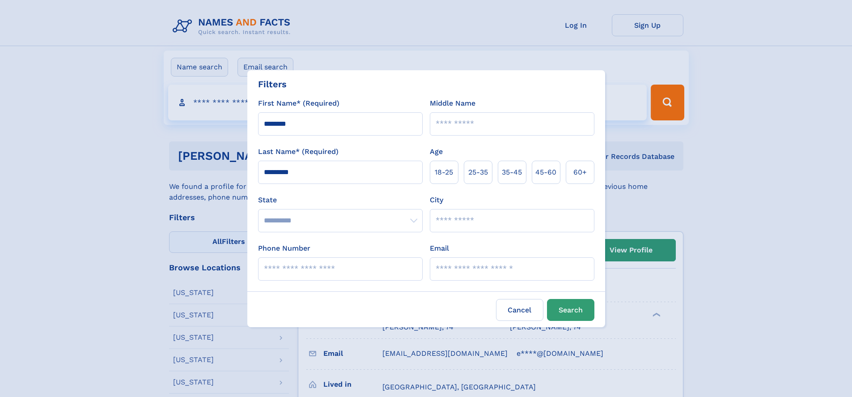 The height and width of the screenshot is (397, 852). Describe the element at coordinates (298, 152) in the screenshot. I see `label: Last Name* (Required)` at that location.